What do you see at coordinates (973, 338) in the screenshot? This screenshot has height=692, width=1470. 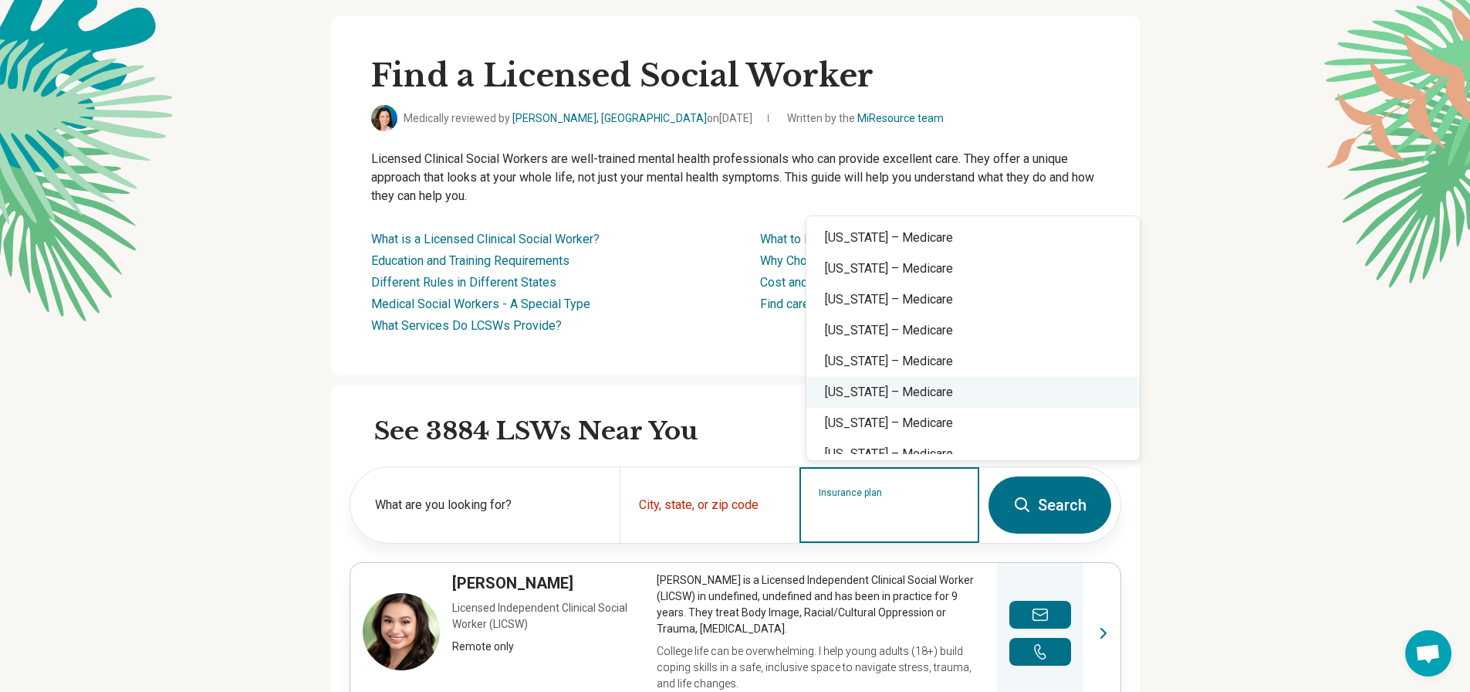 I see `div: Suggestions` at bounding box center [973, 338].